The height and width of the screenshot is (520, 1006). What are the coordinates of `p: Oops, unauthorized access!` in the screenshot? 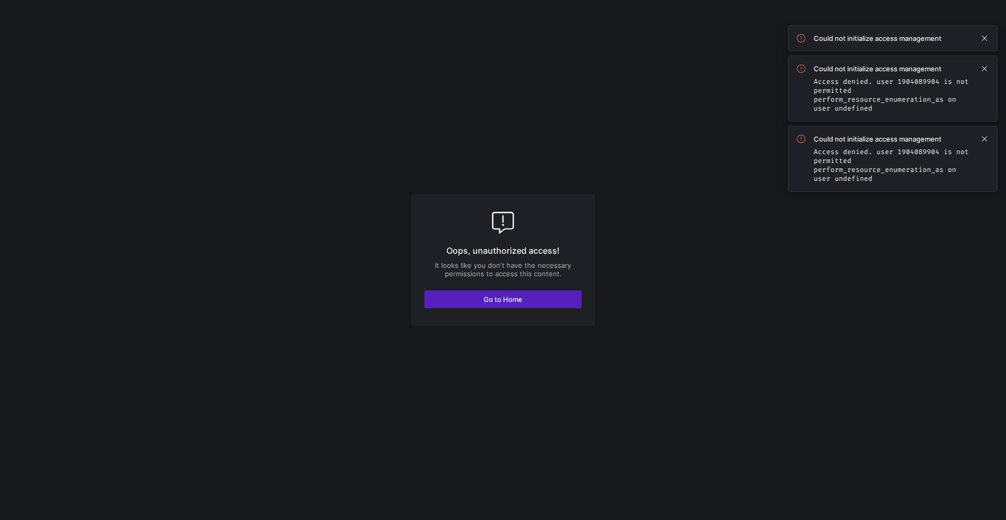 It's located at (503, 250).